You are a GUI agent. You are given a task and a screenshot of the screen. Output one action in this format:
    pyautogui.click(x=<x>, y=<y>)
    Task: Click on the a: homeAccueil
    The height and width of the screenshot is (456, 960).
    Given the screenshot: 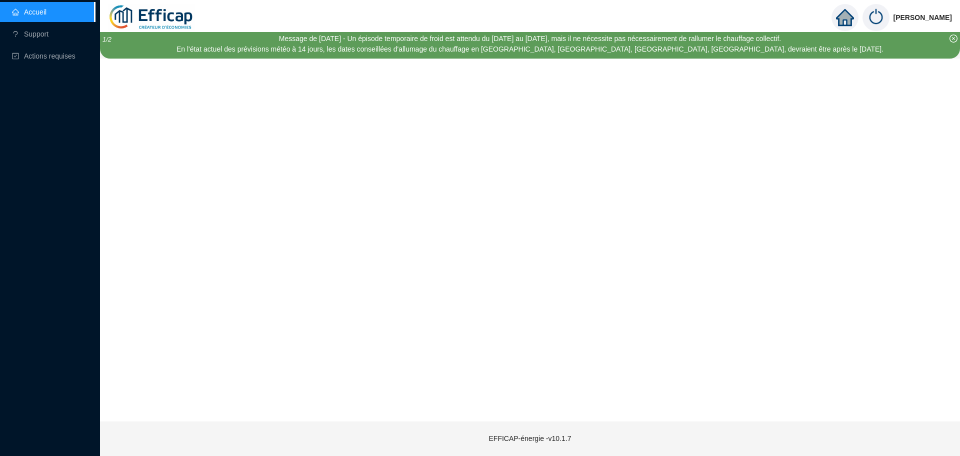 What is the action you would take?
    pyautogui.click(x=29, y=12)
    